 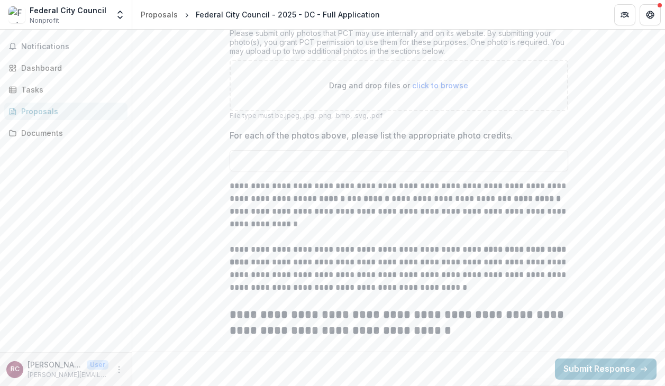 What do you see at coordinates (72, 47) in the screenshot?
I see `span: Notifications` at bounding box center [72, 47].